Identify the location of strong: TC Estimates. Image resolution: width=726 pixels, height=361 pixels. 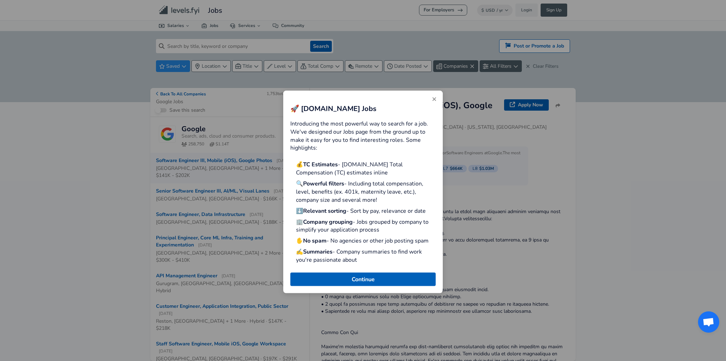
(320, 164).